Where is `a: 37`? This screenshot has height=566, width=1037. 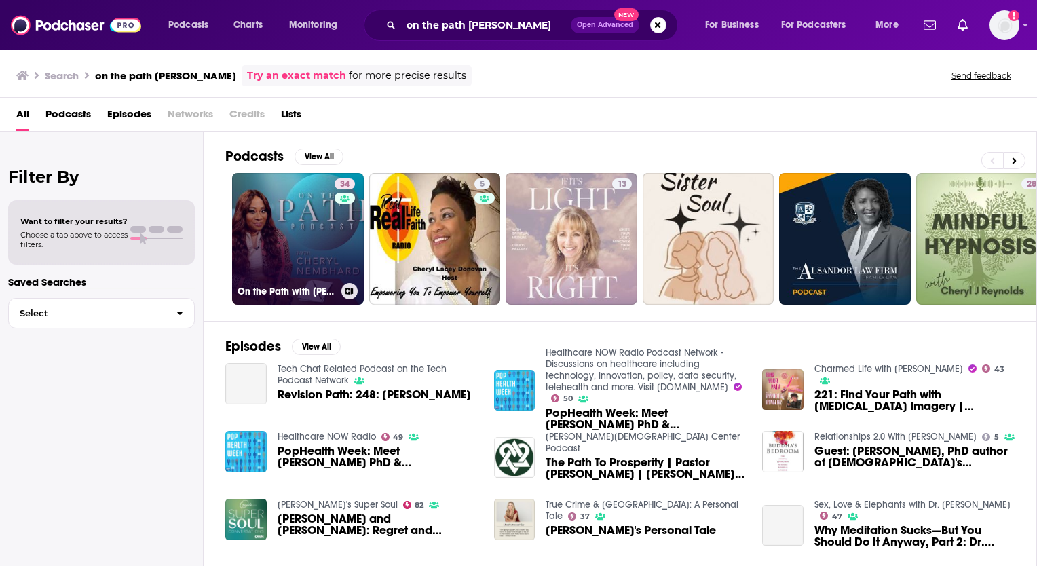
a: 37 is located at coordinates (579, 517).